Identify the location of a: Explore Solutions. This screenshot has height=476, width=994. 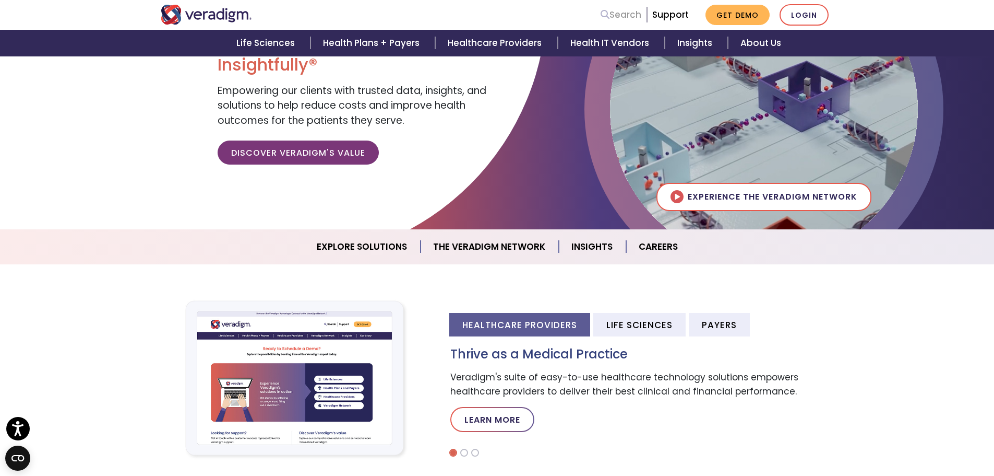
(362, 246).